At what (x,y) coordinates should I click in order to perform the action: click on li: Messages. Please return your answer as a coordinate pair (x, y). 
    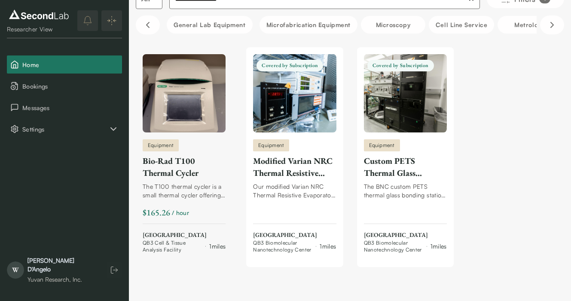
    Looking at the image, I should click on (64, 107).